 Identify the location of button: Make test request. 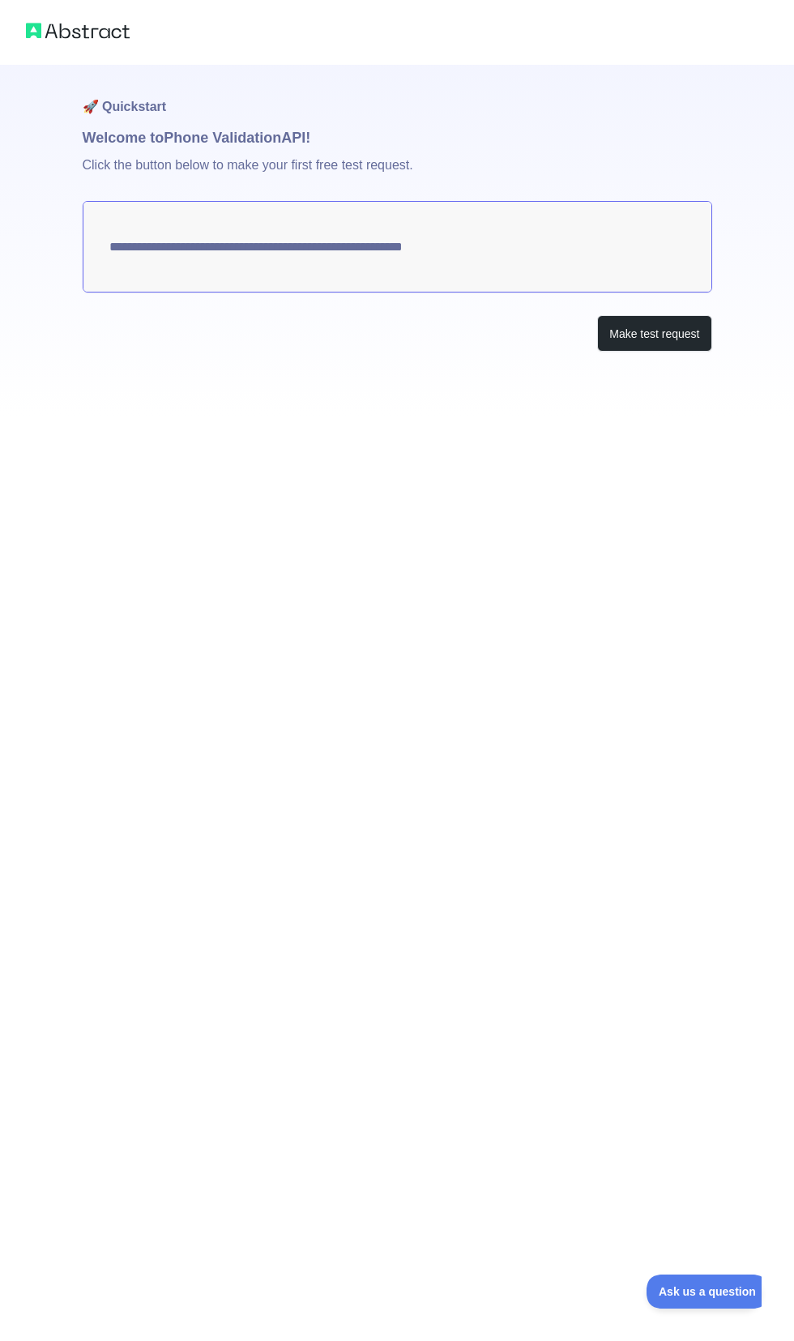
(654, 333).